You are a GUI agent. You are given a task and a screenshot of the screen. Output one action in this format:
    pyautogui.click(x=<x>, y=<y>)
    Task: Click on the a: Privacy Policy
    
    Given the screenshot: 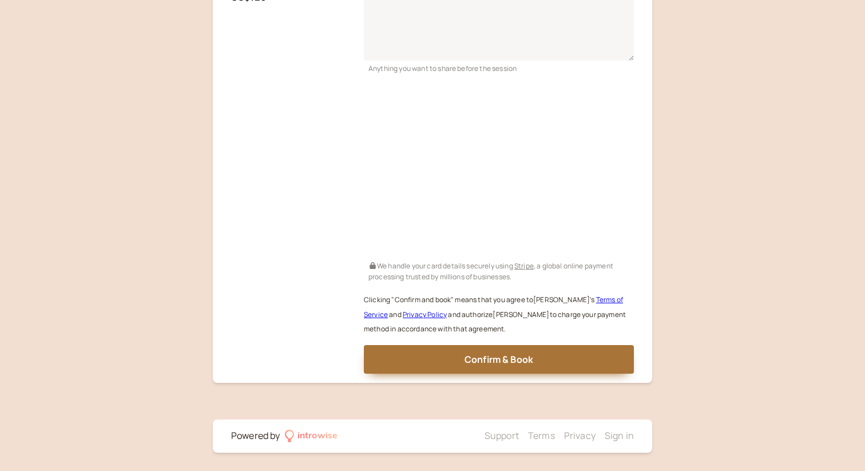 What is the action you would take?
    pyautogui.click(x=424, y=314)
    